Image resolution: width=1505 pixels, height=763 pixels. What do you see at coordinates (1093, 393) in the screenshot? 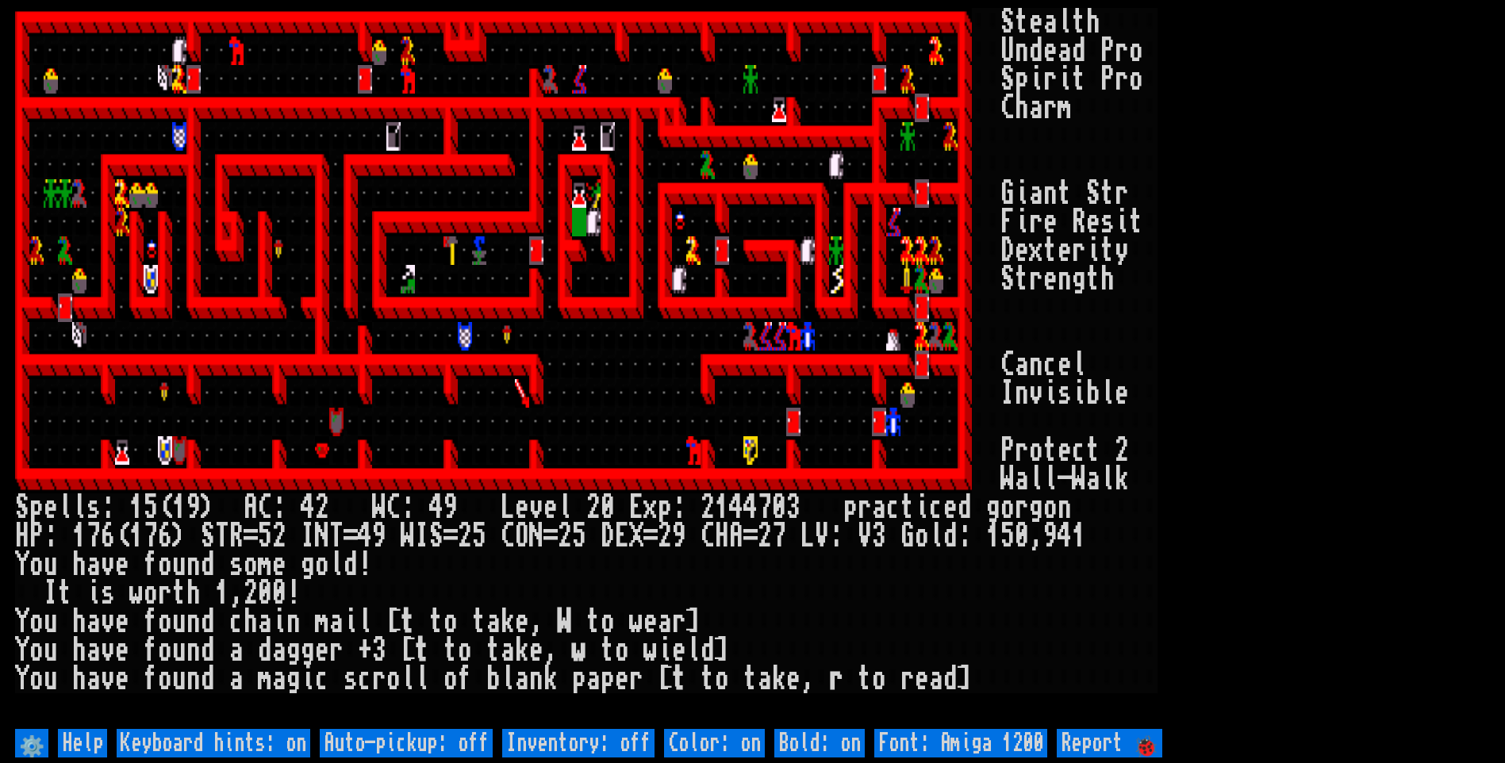
I see `div: b` at bounding box center [1093, 393].